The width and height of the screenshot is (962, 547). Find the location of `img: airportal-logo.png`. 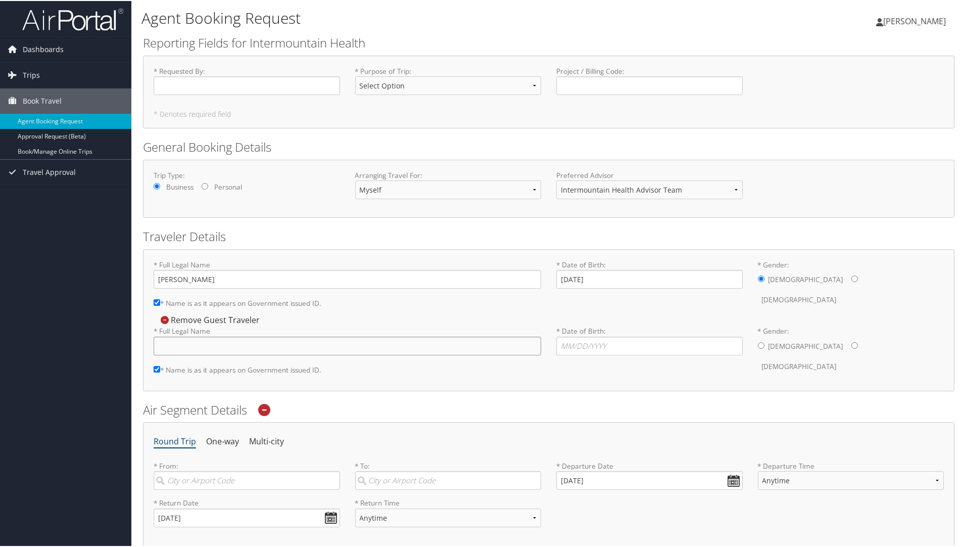

img: airportal-logo.png is located at coordinates (73, 18).